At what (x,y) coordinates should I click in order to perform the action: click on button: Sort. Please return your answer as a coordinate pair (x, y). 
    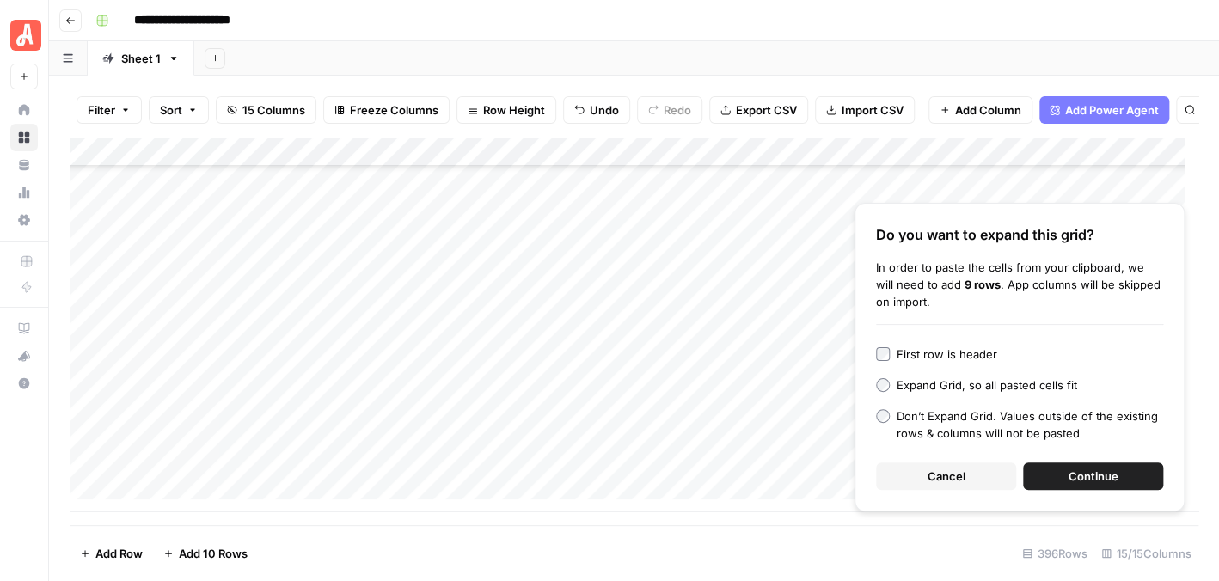
    Looking at the image, I should click on (179, 110).